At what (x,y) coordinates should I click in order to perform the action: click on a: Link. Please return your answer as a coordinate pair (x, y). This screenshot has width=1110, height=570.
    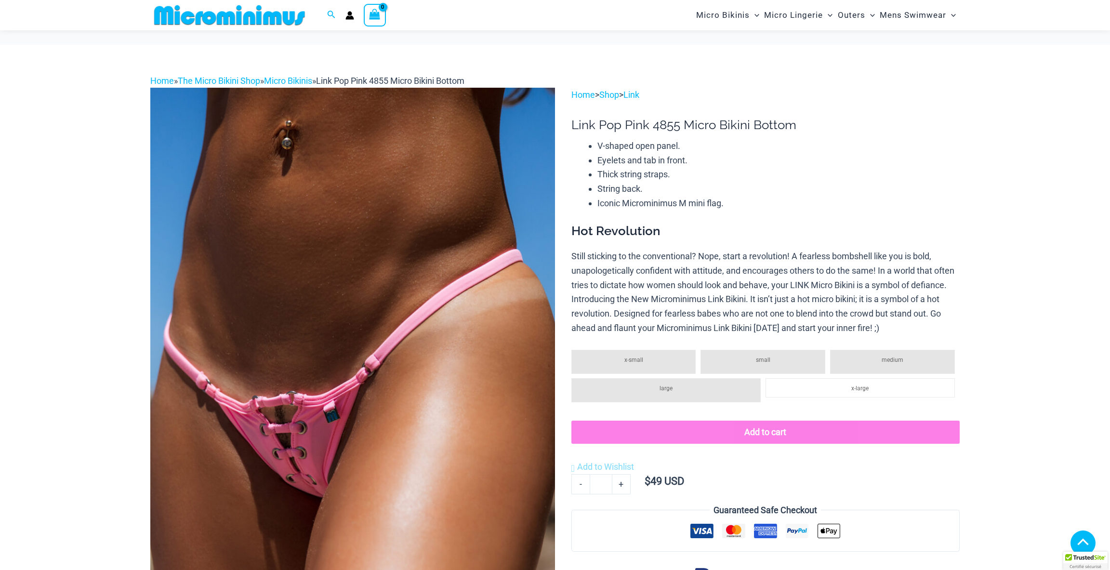
    Looking at the image, I should click on (631, 94).